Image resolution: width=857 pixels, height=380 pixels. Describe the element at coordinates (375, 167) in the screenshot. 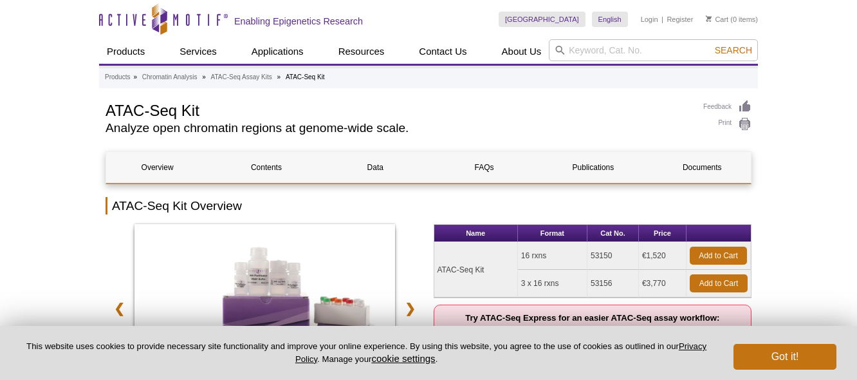

I see `a: Data` at that location.